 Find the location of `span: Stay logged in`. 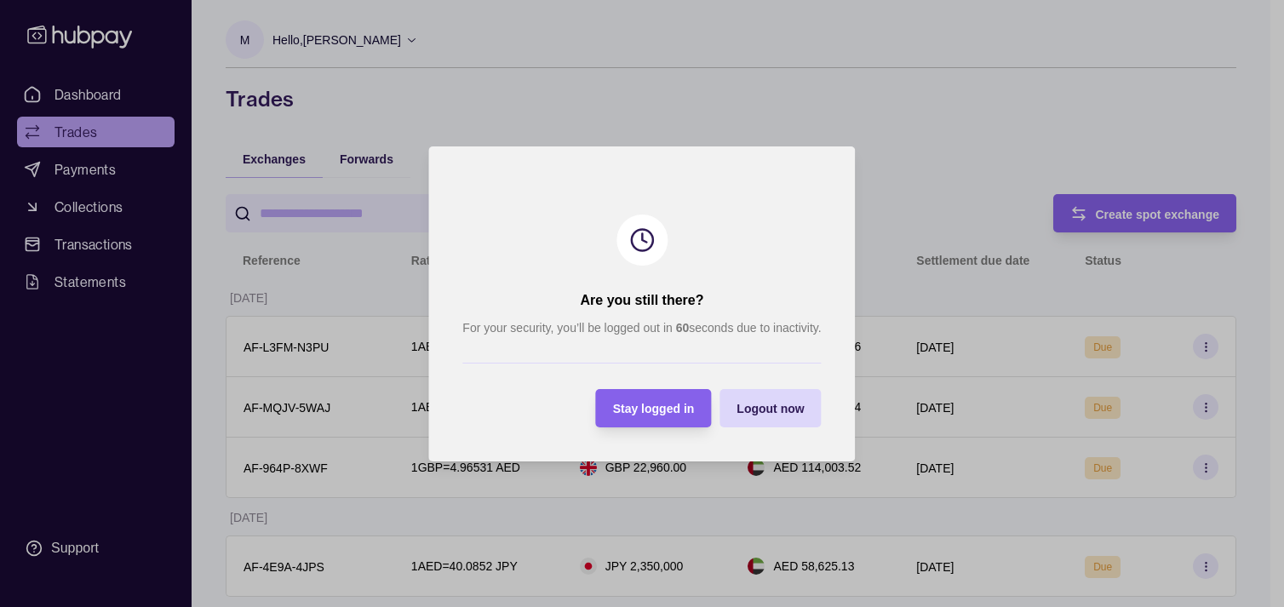

span: Stay logged in is located at coordinates (654, 409).